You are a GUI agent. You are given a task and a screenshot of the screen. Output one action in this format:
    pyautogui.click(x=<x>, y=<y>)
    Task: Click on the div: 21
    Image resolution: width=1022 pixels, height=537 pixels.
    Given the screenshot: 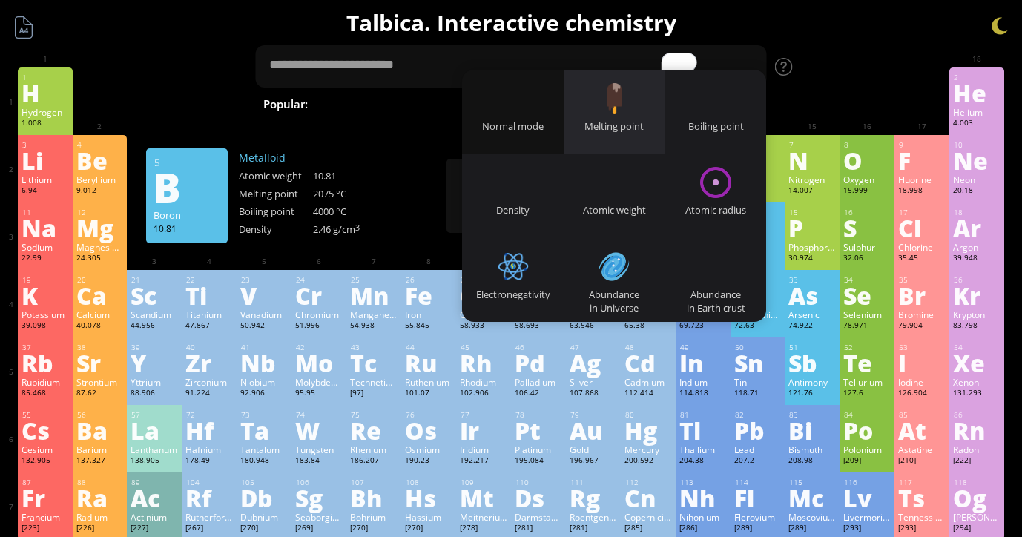 What is the action you would take?
    pyautogui.click(x=154, y=280)
    